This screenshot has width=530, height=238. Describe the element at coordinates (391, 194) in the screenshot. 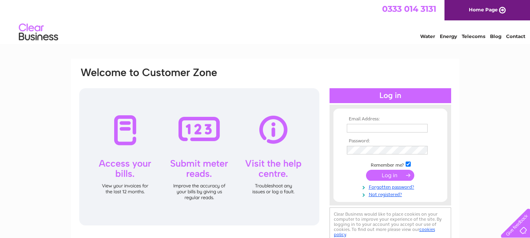

I see `a: Not registered?` at that location.